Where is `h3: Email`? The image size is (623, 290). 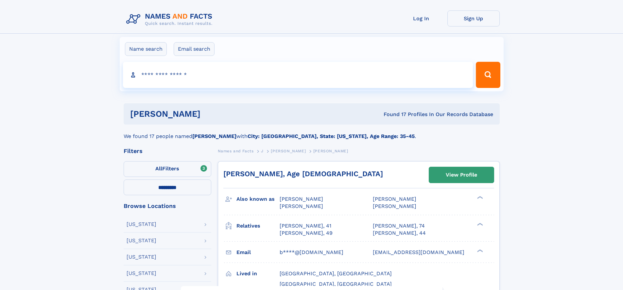 h3: Email is located at coordinates (258, 253).